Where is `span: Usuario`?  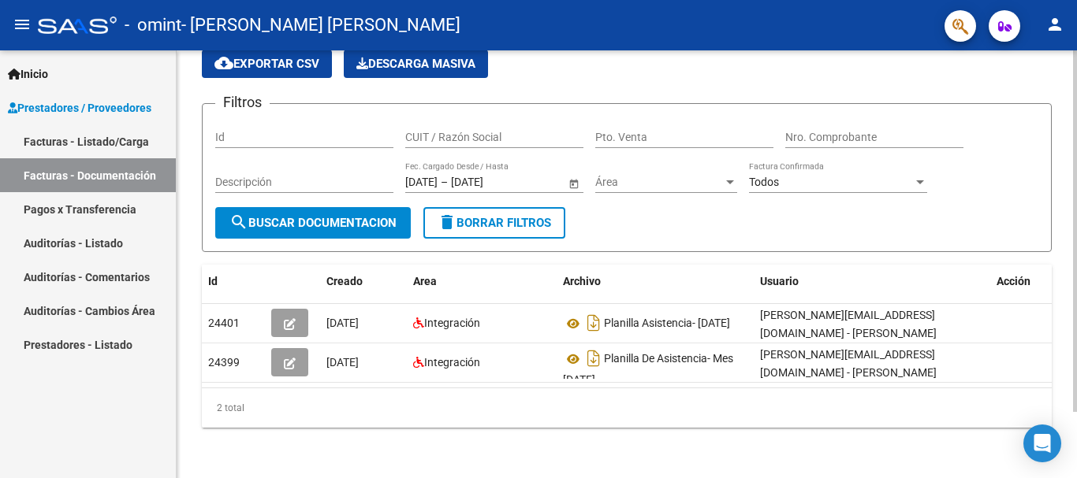 span: Usuario is located at coordinates (779, 281).